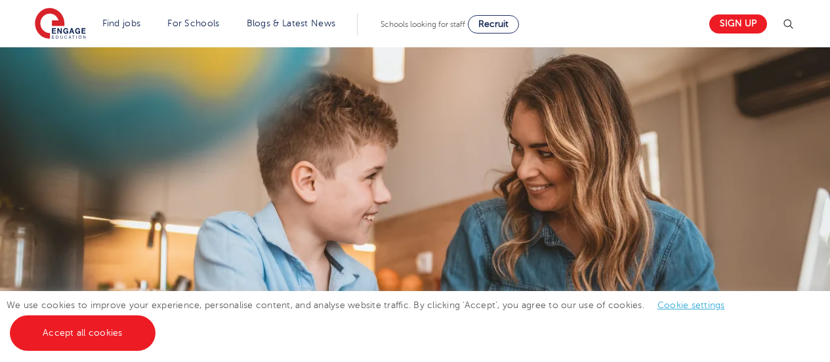  Describe the element at coordinates (60, 24) in the screenshot. I see `img: Engage Education` at that location.